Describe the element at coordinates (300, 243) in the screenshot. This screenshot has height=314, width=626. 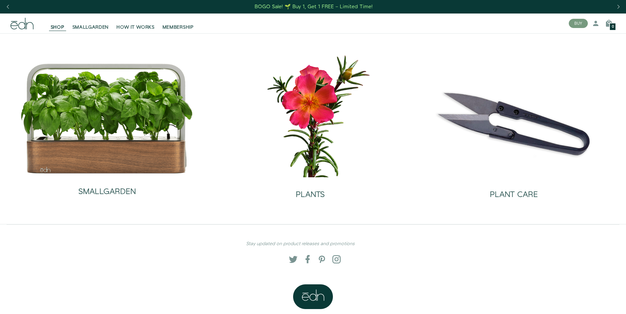
I see `em: Stay updated on product releases and promotions` at that location.